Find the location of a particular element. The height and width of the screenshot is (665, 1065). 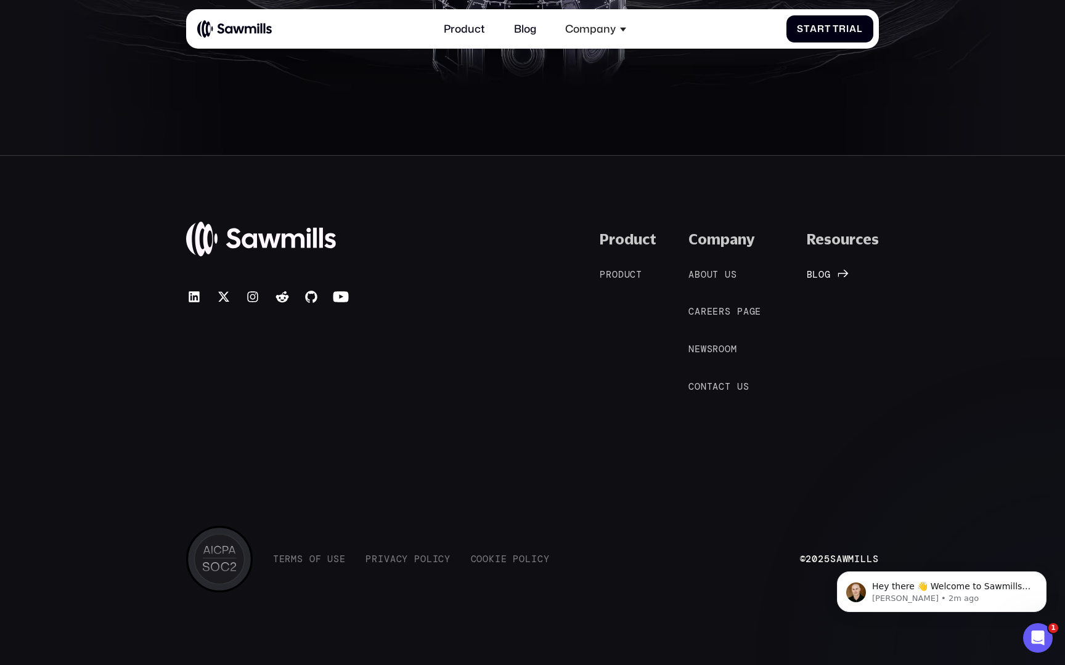

a: Newsroom is located at coordinates (719, 349).